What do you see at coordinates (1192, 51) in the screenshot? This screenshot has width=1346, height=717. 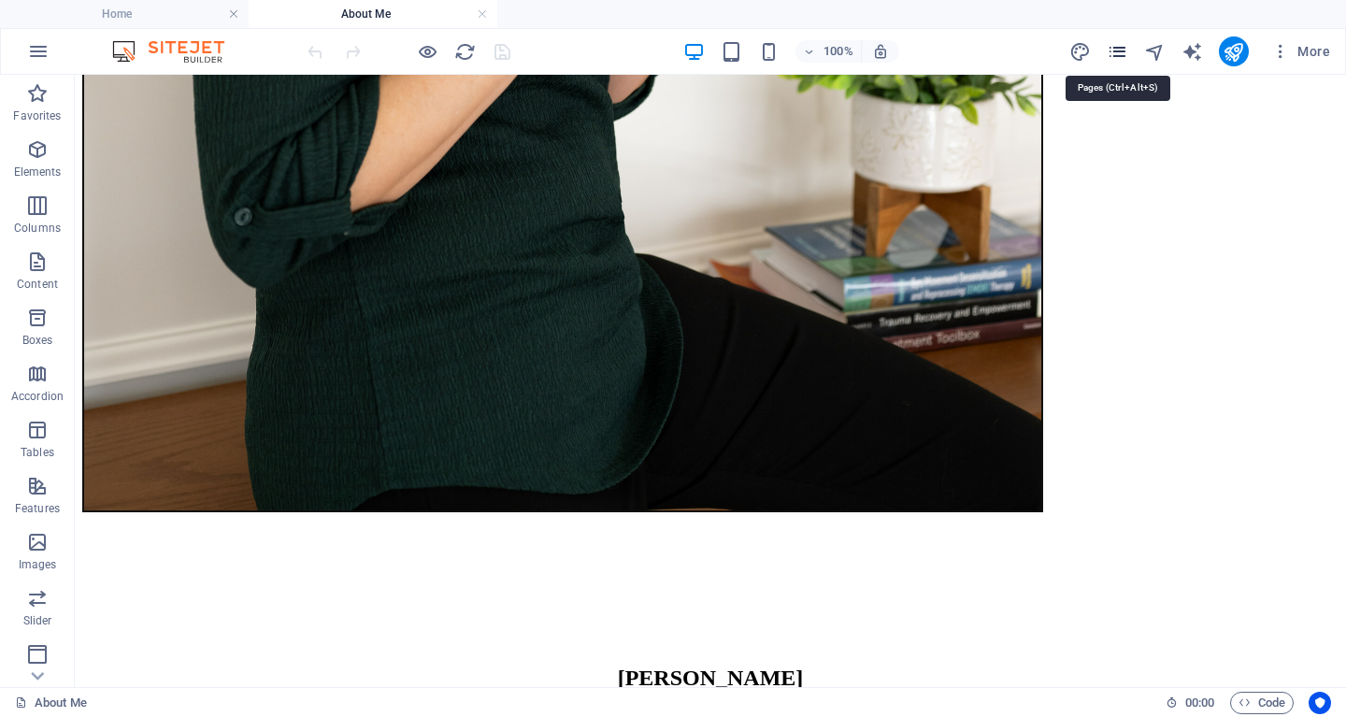 I see `i: AI Writer` at bounding box center [1192, 51].